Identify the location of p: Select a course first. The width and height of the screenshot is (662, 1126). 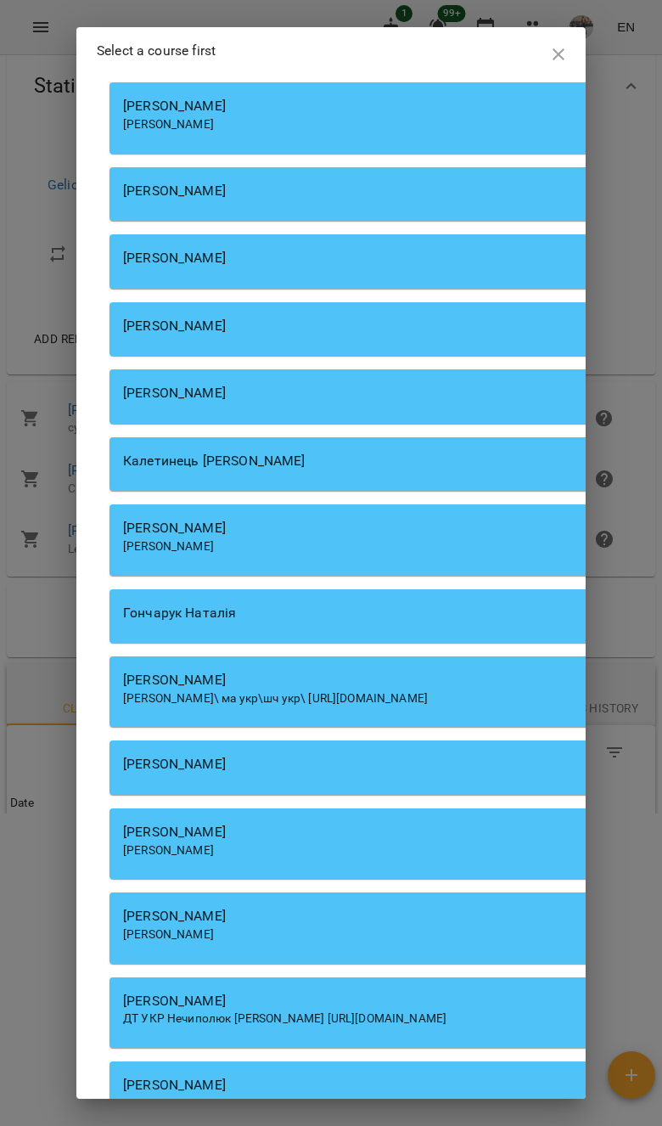
(156, 51).